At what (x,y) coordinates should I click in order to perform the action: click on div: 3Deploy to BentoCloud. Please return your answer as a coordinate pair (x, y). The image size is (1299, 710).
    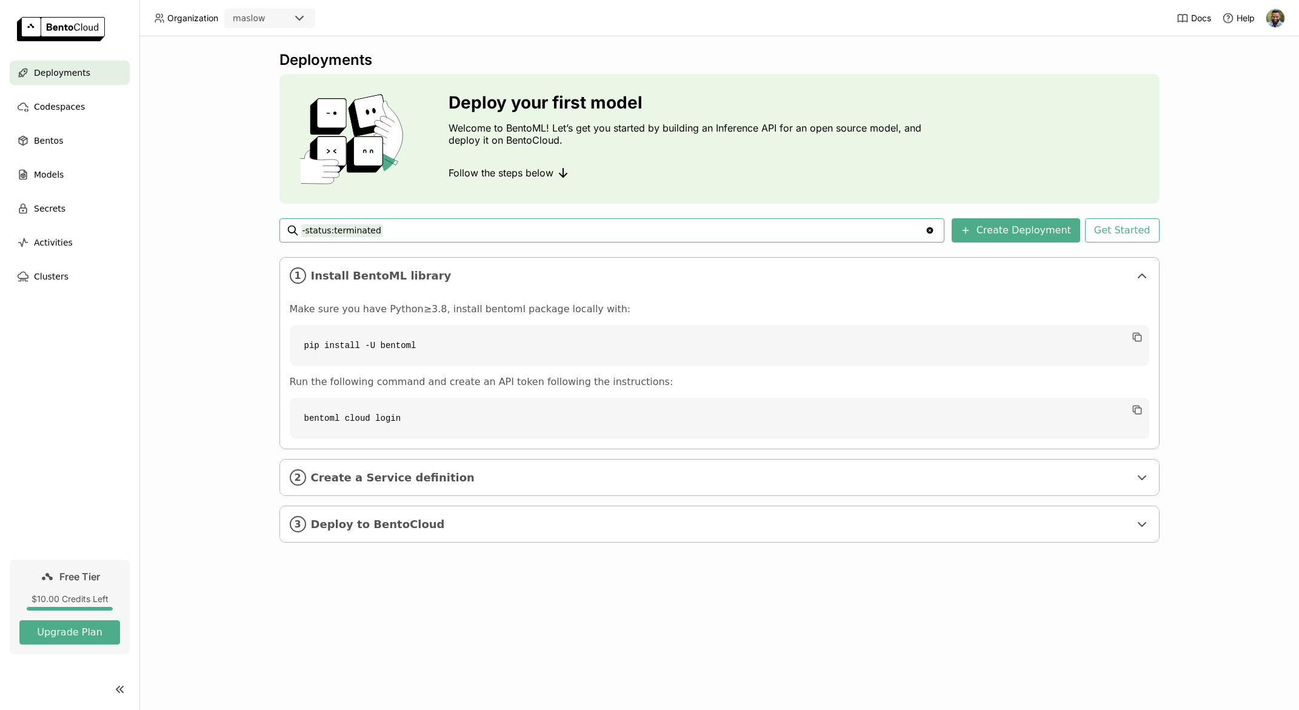
    Looking at the image, I should click on (719, 524).